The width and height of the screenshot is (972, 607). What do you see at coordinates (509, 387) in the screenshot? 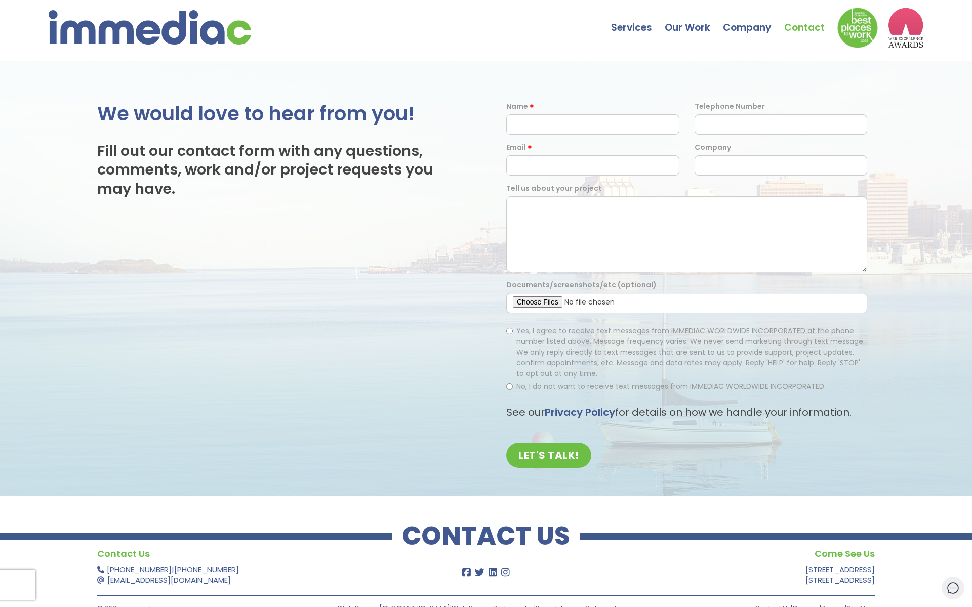
I see `input: No, I do not want to receive text messages from IMMEDIAC WORLDWIDE INCORPORATED.` at bounding box center [509, 387].